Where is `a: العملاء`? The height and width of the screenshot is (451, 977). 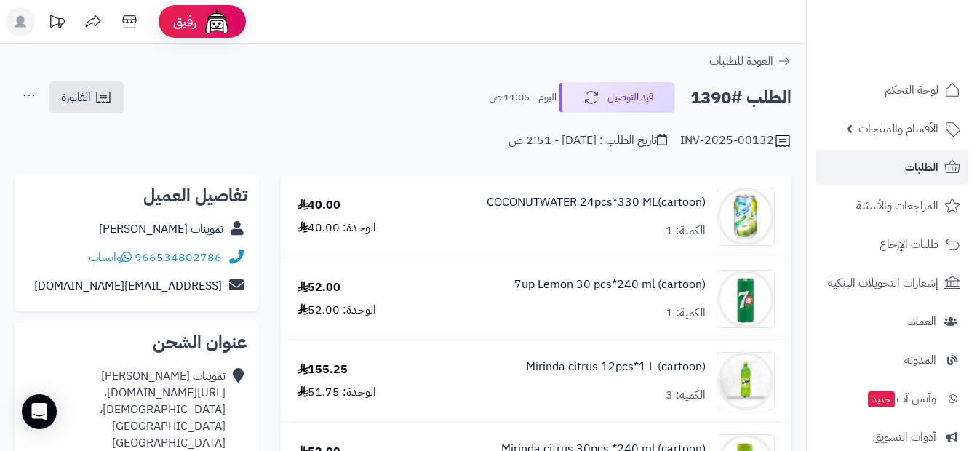 a: العملاء is located at coordinates (892, 322).